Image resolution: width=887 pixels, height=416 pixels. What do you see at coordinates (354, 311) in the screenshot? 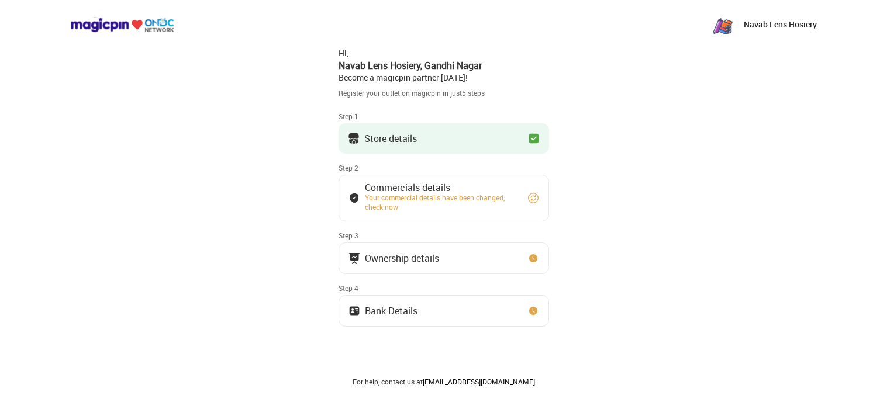
I see `img: ownership_icon.37569ceb.svg` at bounding box center [354, 311].